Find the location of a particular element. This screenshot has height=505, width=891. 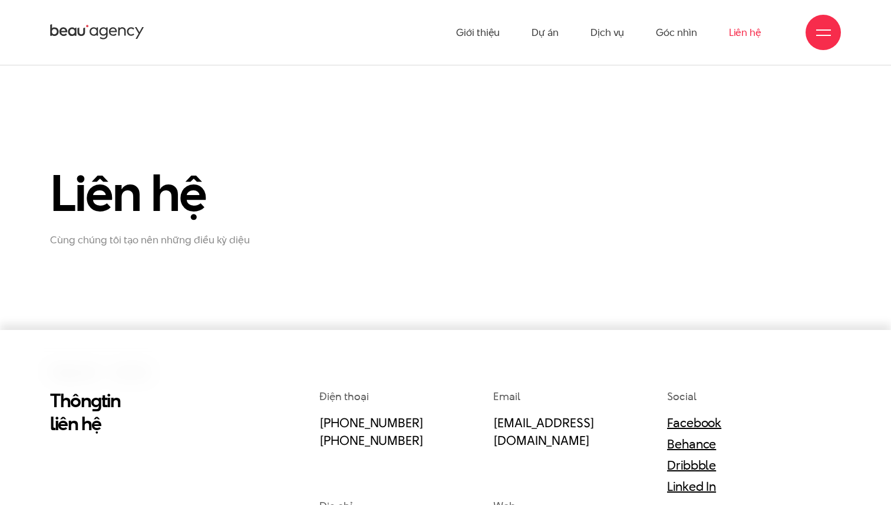

en: g is located at coordinates (96, 400).